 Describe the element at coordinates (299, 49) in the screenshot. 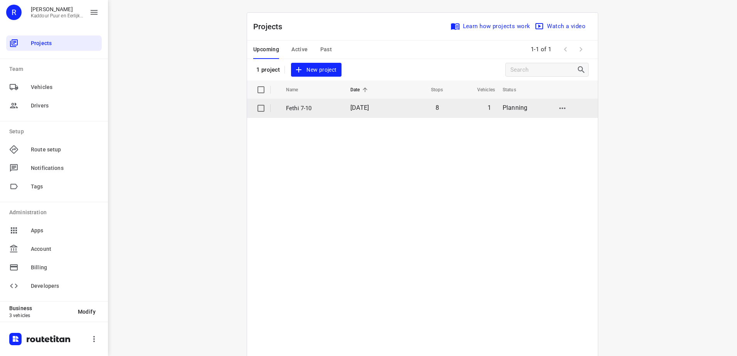

I see `span: Active` at that location.